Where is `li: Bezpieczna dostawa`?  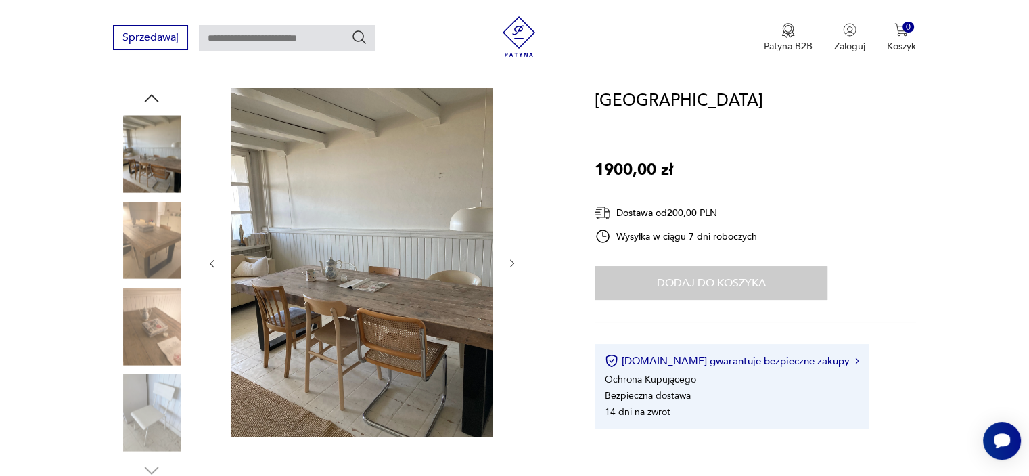
li: Bezpieczna dostawa is located at coordinates (648, 395).